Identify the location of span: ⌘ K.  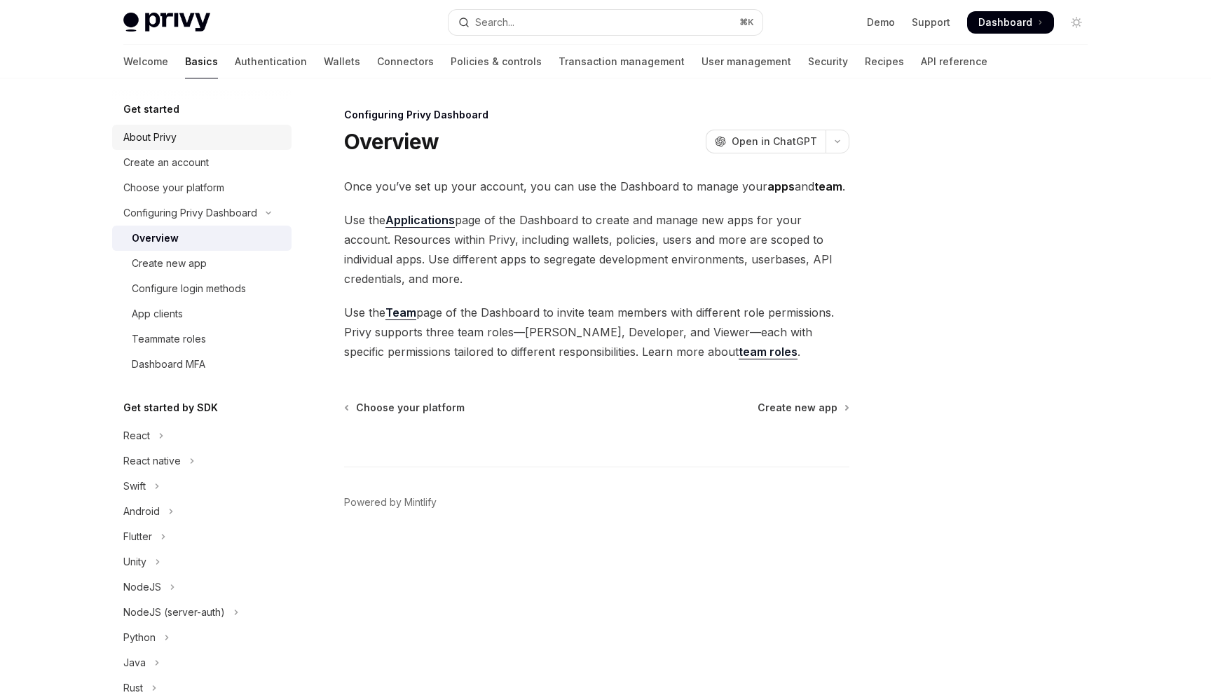
(746, 22).